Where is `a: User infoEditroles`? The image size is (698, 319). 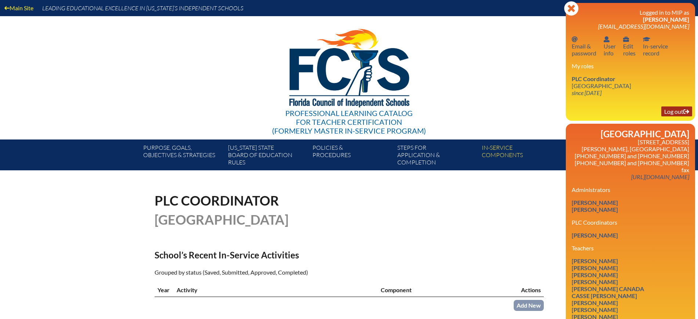
a: User infoEditroles is located at coordinates (630, 46).